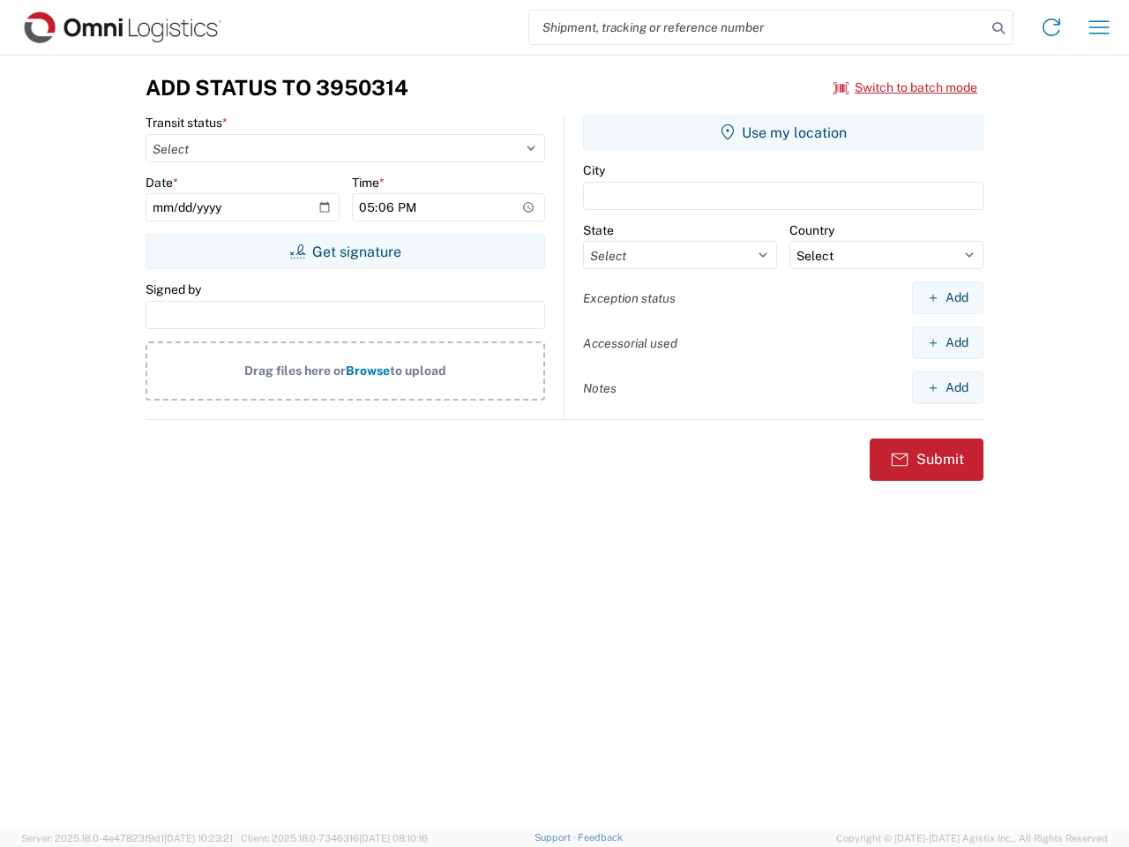 Image resolution: width=1129 pixels, height=847 pixels. What do you see at coordinates (161, 183) in the screenshot?
I see `label: Date` at bounding box center [161, 183].